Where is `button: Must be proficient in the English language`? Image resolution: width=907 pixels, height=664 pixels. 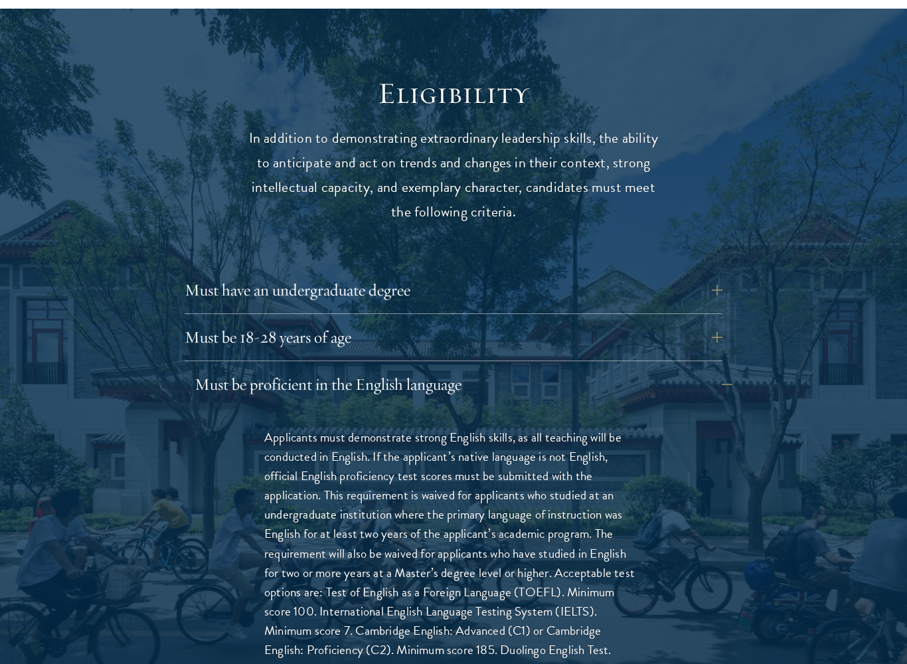 button: Must be proficient in the English language is located at coordinates (463, 384).